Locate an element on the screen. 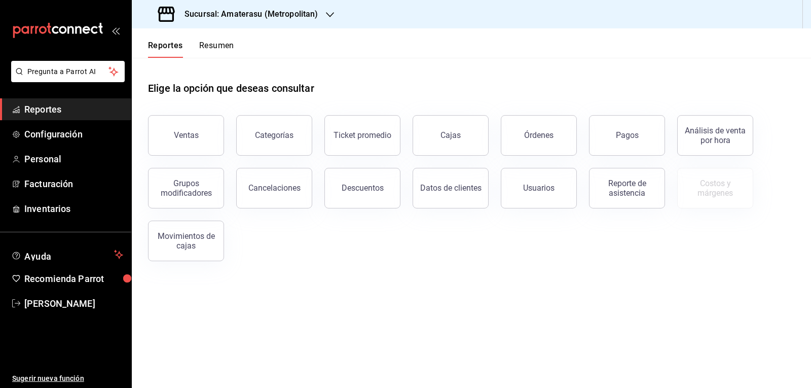  button: Ticket promedio is located at coordinates (362, 135).